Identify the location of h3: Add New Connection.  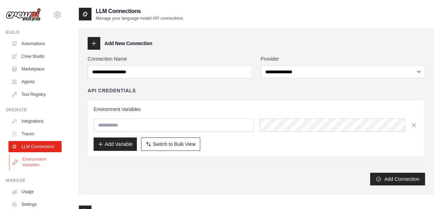
(128, 43).